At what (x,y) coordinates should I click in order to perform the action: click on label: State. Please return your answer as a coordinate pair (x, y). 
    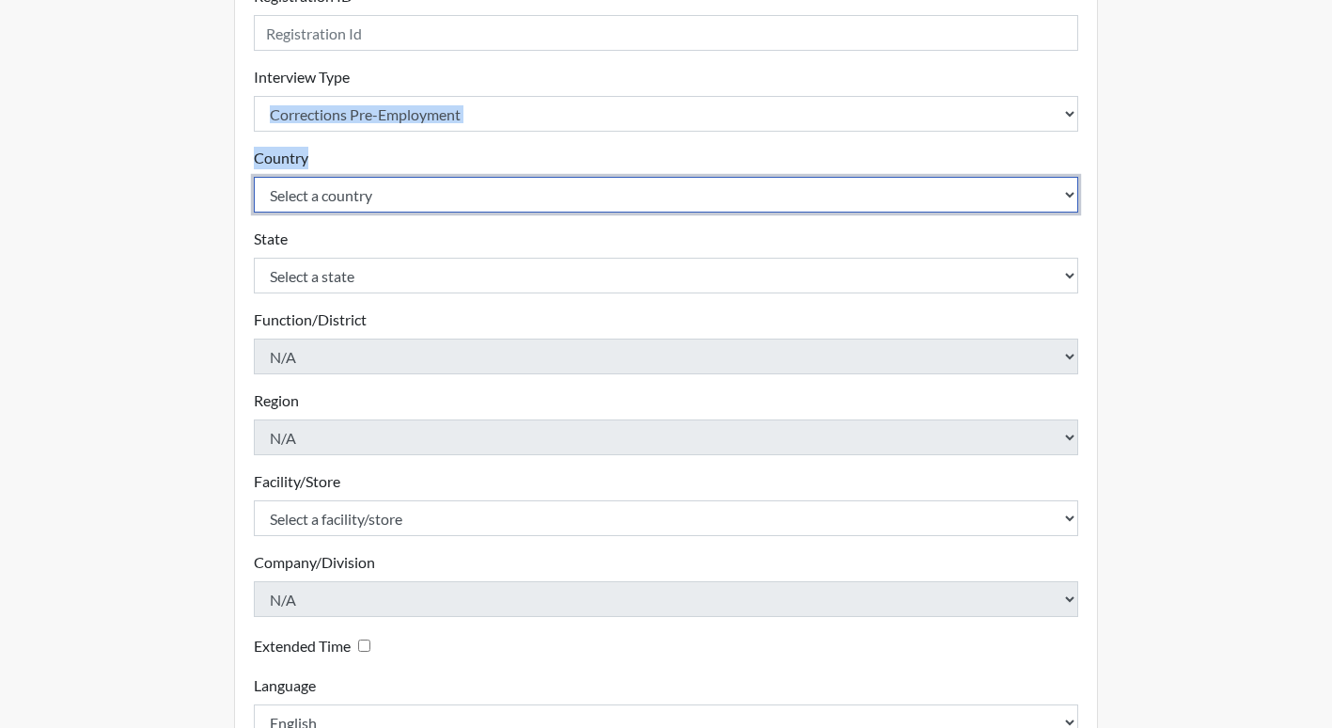
    Looking at the image, I should click on (271, 239).